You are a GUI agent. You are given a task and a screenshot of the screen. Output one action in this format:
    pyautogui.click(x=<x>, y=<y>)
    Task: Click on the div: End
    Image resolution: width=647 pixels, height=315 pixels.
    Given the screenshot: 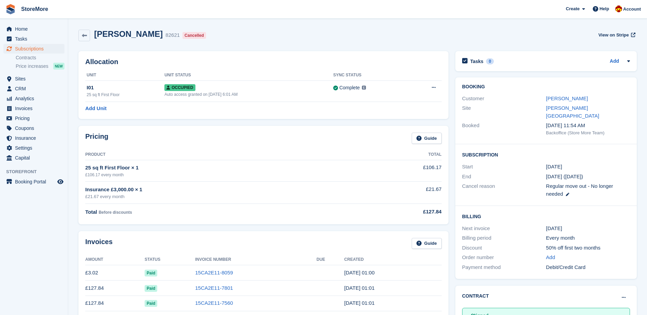 What is the action you would take?
    pyautogui.click(x=504, y=177)
    